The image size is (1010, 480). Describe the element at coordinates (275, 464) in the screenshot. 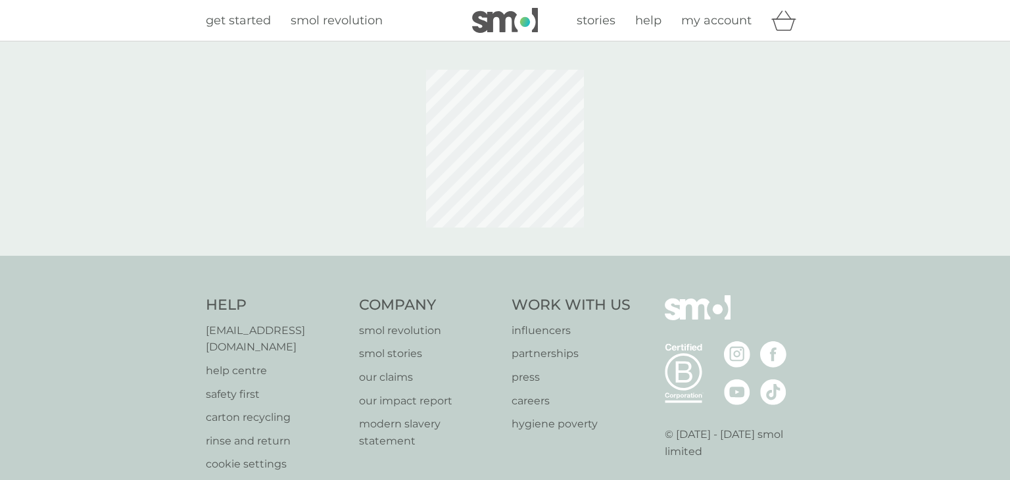

I see `a: cookie settings` at that location.